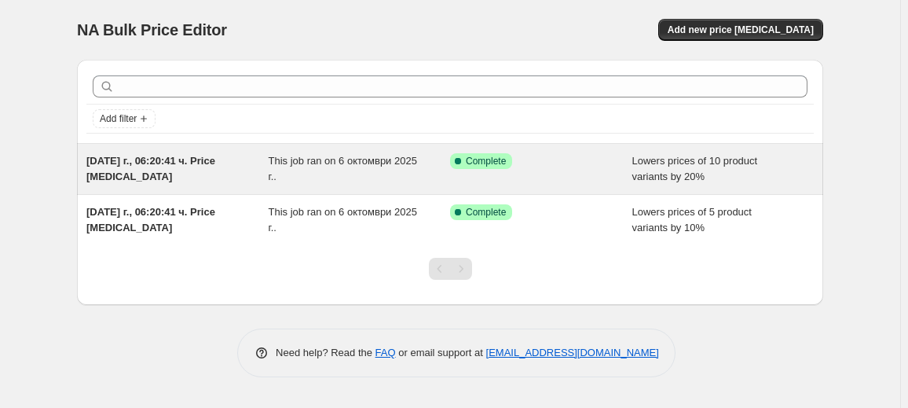 The image size is (908, 408). Describe the element at coordinates (441, 352) in the screenshot. I see `span: or email support at` at that location.